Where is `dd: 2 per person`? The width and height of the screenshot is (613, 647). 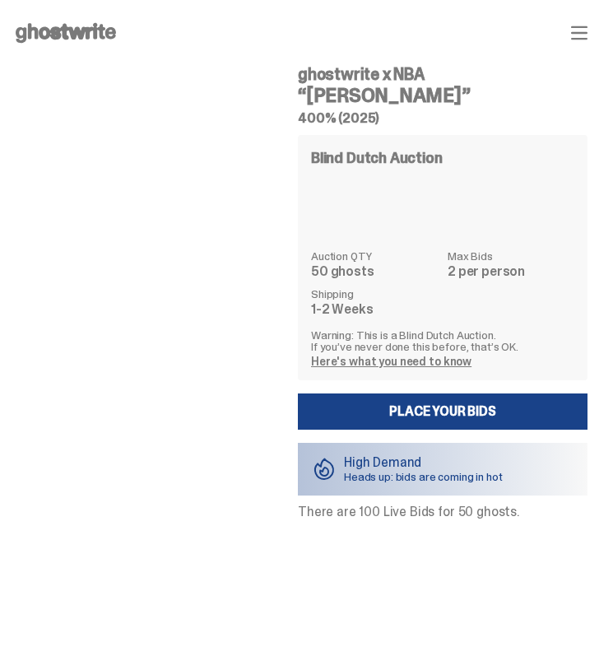 dd: 2 per person is located at coordinates (511, 272).